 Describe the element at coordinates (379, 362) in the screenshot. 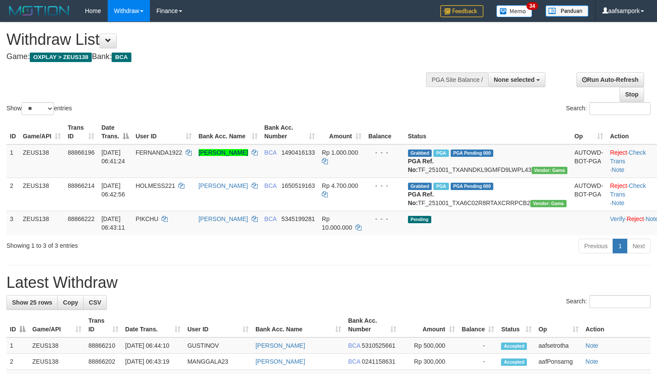

I see `span: Copy 0241158631 to clipboard` at that location.